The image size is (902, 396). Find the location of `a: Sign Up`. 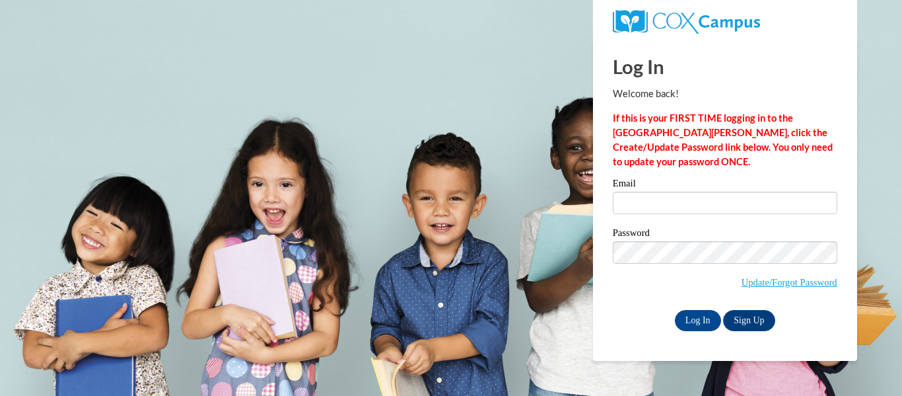

a: Sign Up is located at coordinates (749, 320).